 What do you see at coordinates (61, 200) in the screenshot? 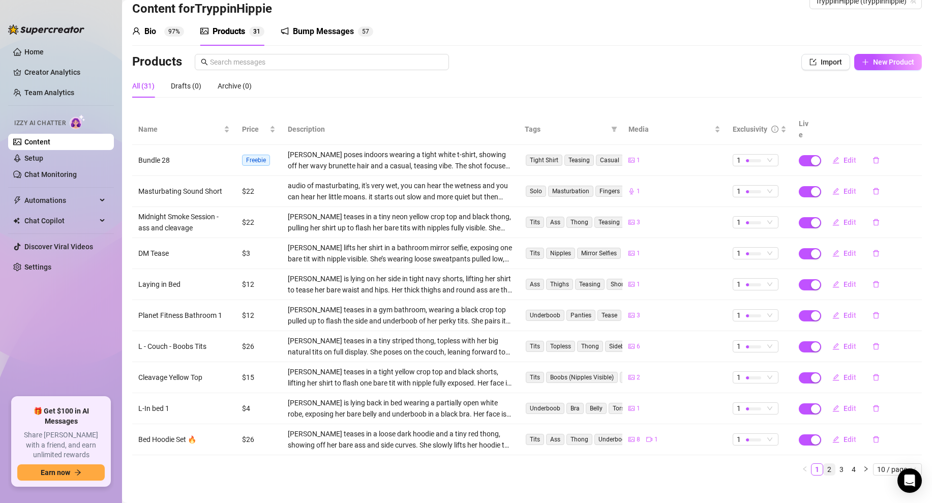
I see `span: Automations` at bounding box center [61, 200].